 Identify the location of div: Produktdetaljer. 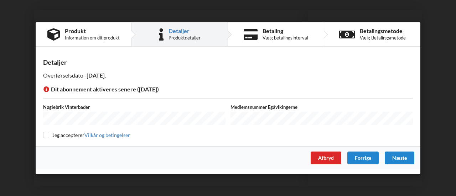
(184, 38).